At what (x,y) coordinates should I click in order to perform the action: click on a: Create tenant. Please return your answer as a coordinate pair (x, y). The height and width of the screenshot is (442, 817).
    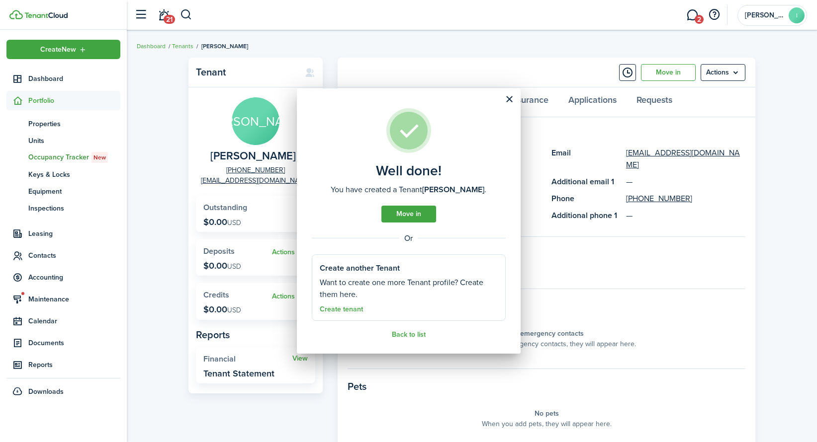
    Looking at the image, I should click on (341, 310).